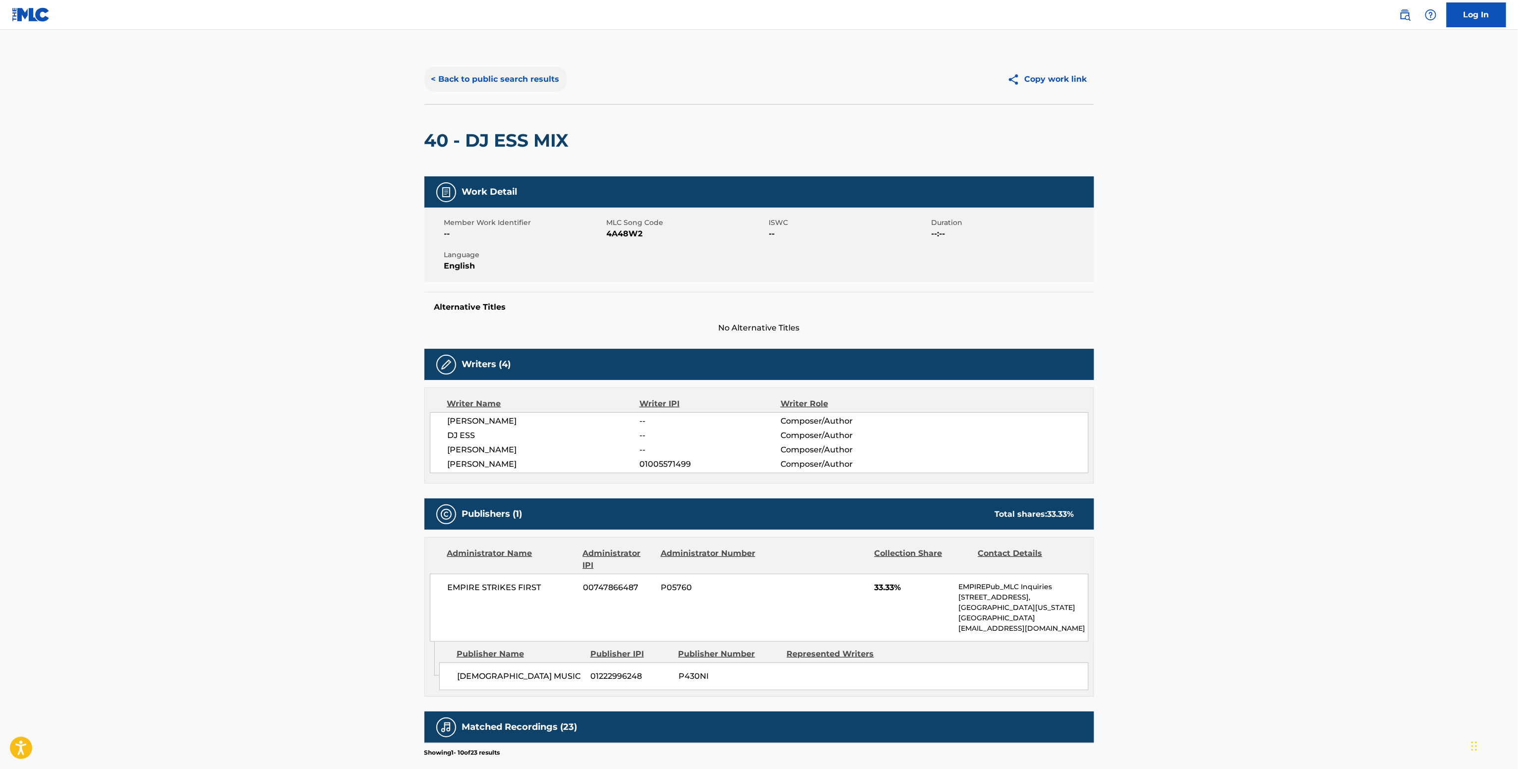 Image resolution: width=1518 pixels, height=769 pixels. What do you see at coordinates (490, 192) in the screenshot?
I see `h5: Work Detail` at bounding box center [490, 192].